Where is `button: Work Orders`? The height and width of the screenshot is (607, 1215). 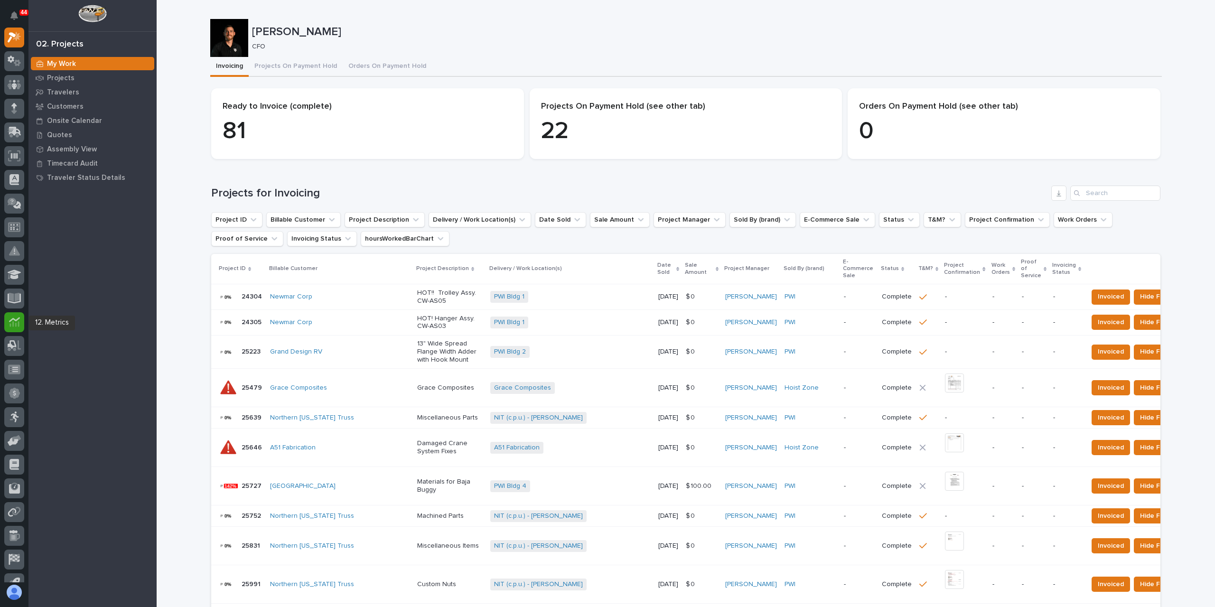
button: Work Orders is located at coordinates (1083, 220).